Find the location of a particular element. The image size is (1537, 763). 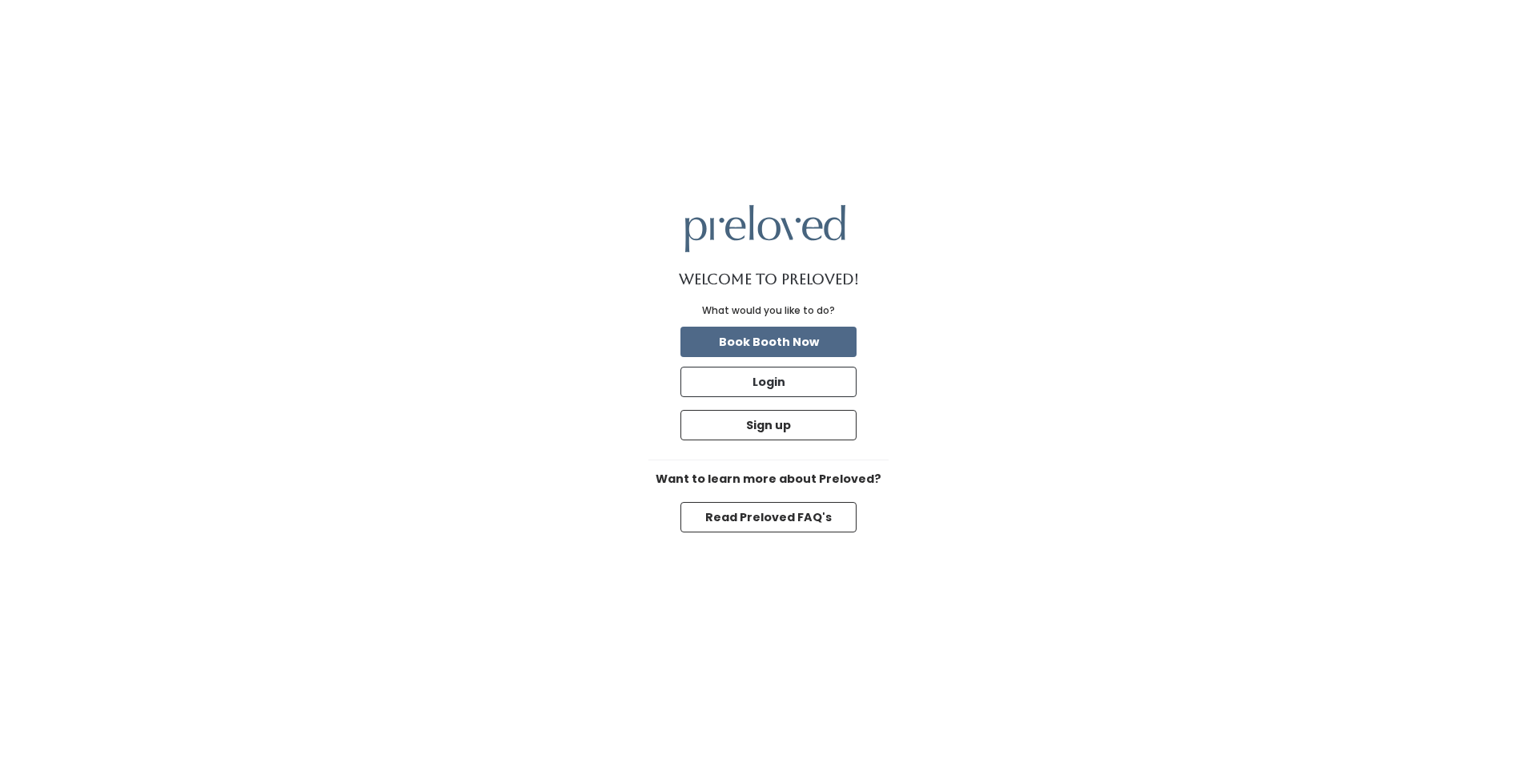

button: Read Preloved FAQ's is located at coordinates (768, 517).